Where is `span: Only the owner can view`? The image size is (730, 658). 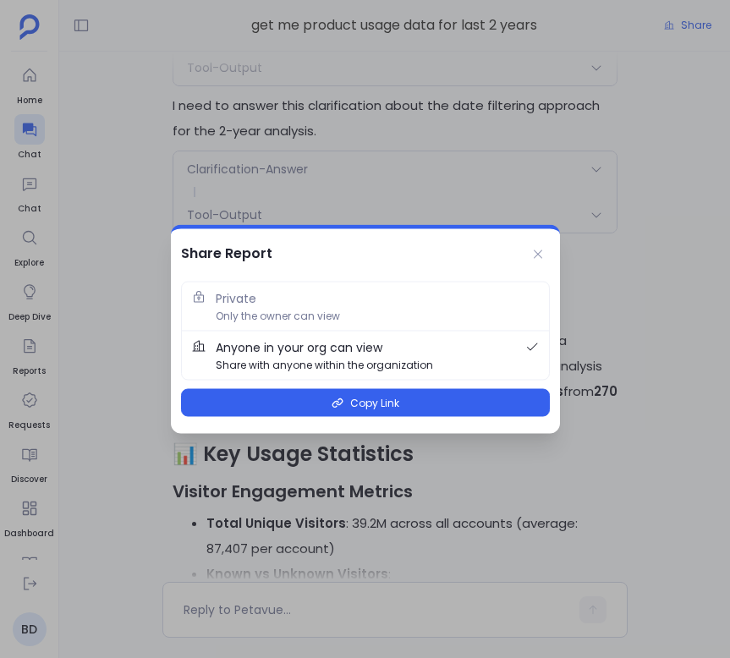
span: Only the owner can view is located at coordinates (278, 316).